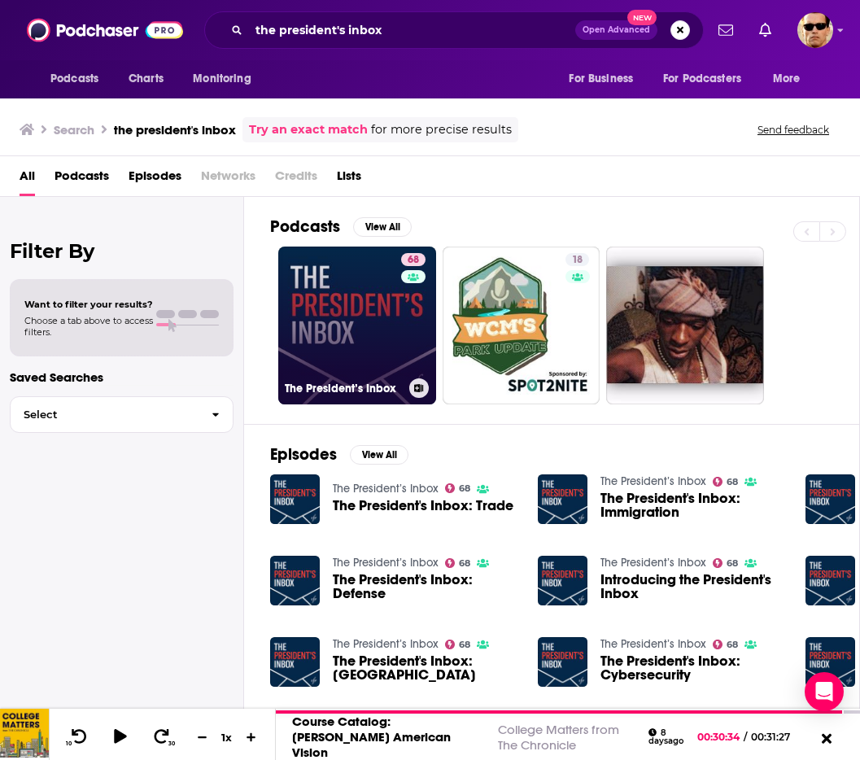 The width and height of the screenshot is (860, 760). What do you see at coordinates (562, 661) in the screenshot?
I see `img: The President's Inbox: Cybersecurity` at bounding box center [562, 661].